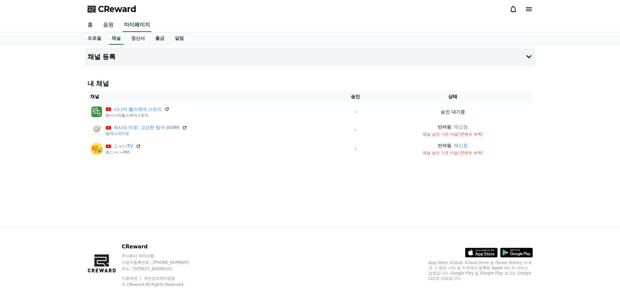 Image resolution: width=620 pixels, height=308 pixels. I want to click on p: 주식회사 와이피랩, so click(161, 255).